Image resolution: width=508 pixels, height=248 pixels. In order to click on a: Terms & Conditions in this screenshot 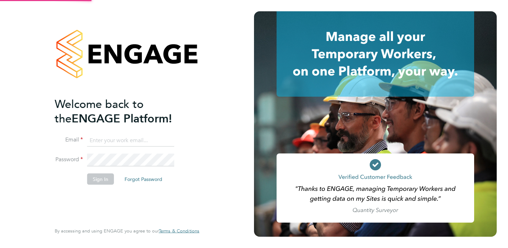, I will do `click(179, 231)`.